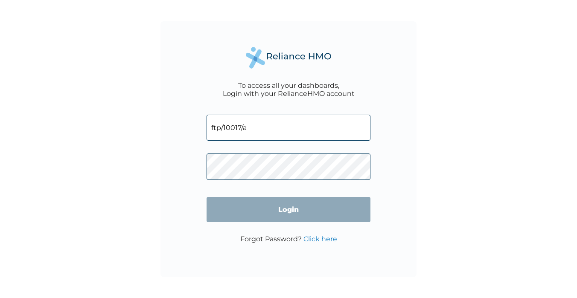 This screenshot has height=298, width=577. I want to click on a: Click here, so click(320, 239).